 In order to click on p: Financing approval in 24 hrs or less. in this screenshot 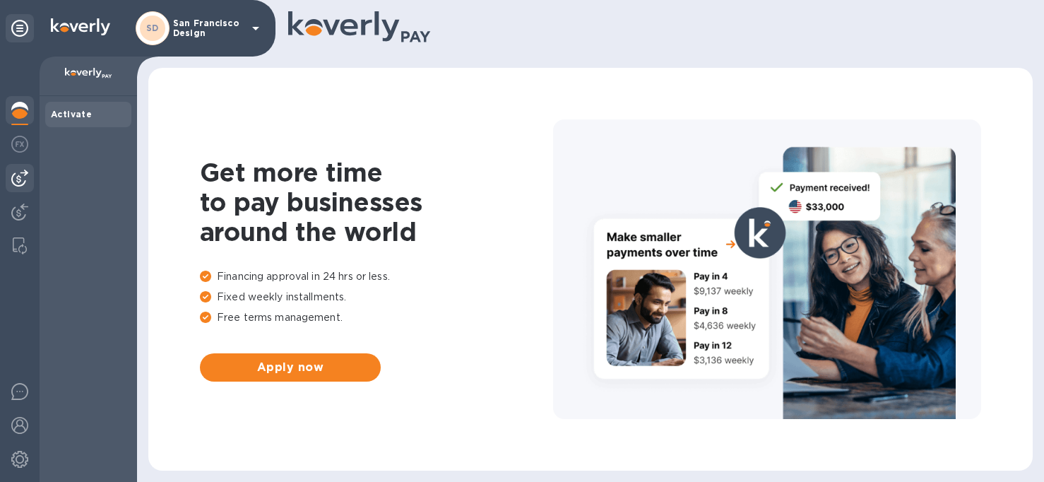, I will do `click(377, 276)`.